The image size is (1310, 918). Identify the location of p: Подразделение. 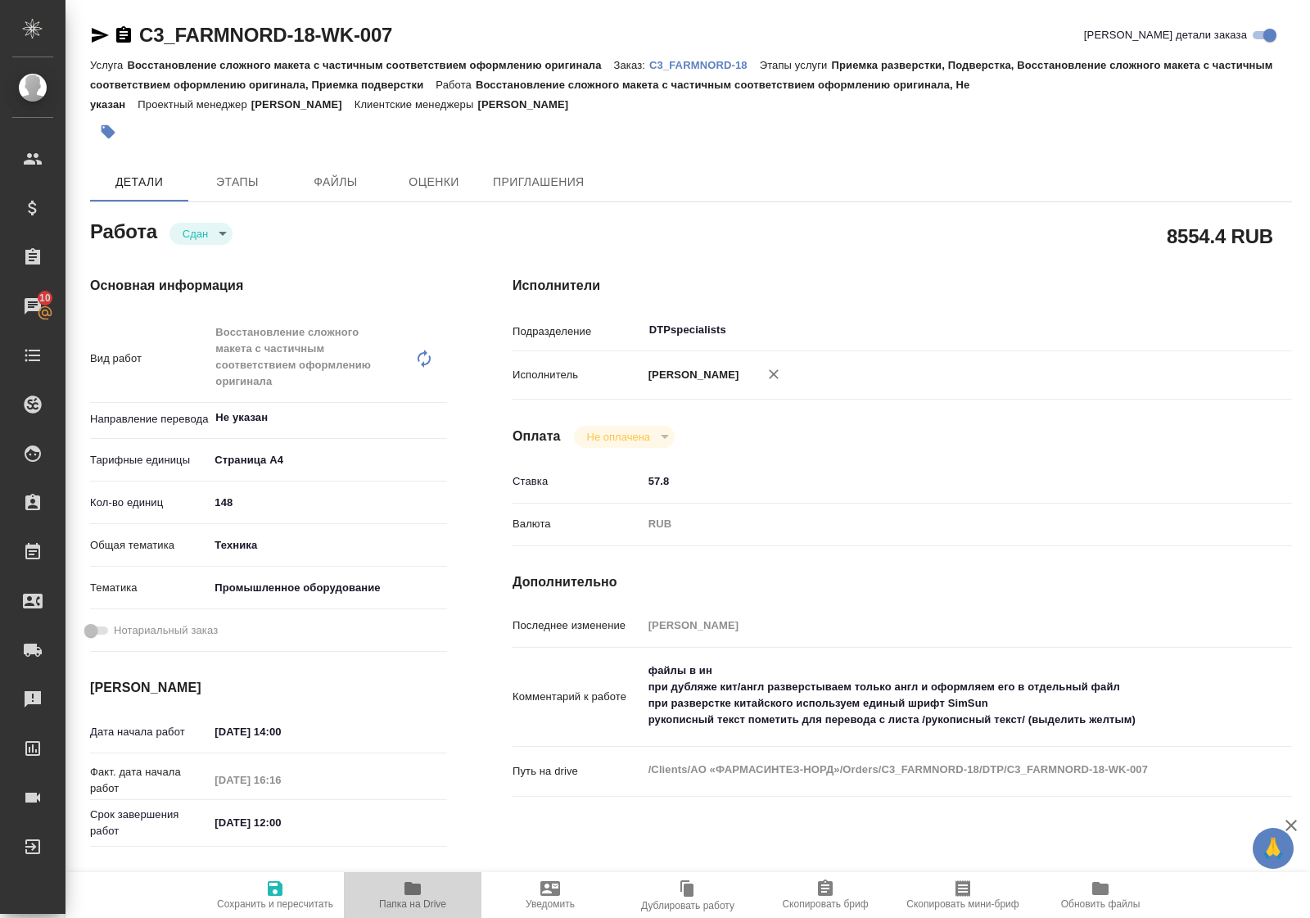
(577, 332).